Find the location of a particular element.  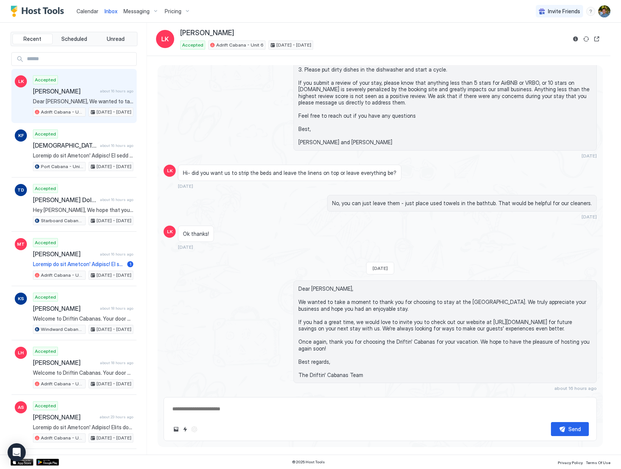

span: Loremip do sit Ametcon' Adipisc! Elits doe te inci utl etdolor magn al! En adm veniamq nostrud ex... is located at coordinates (83, 427).